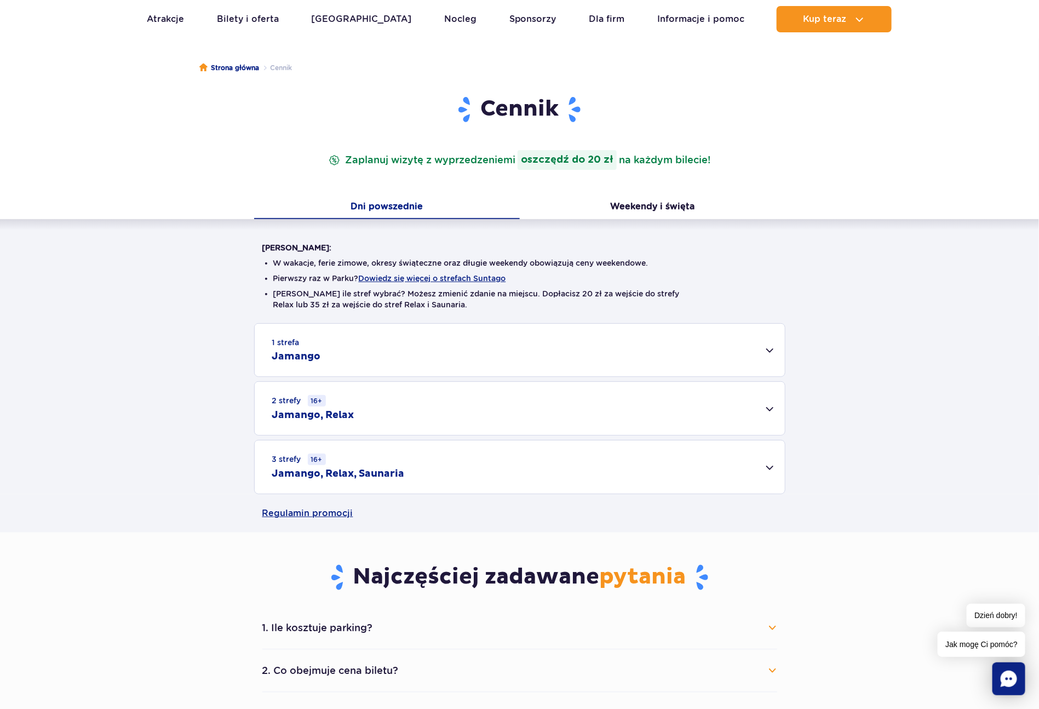  I want to click on li: Pierwszy raz w Parku?, so click(520, 278).